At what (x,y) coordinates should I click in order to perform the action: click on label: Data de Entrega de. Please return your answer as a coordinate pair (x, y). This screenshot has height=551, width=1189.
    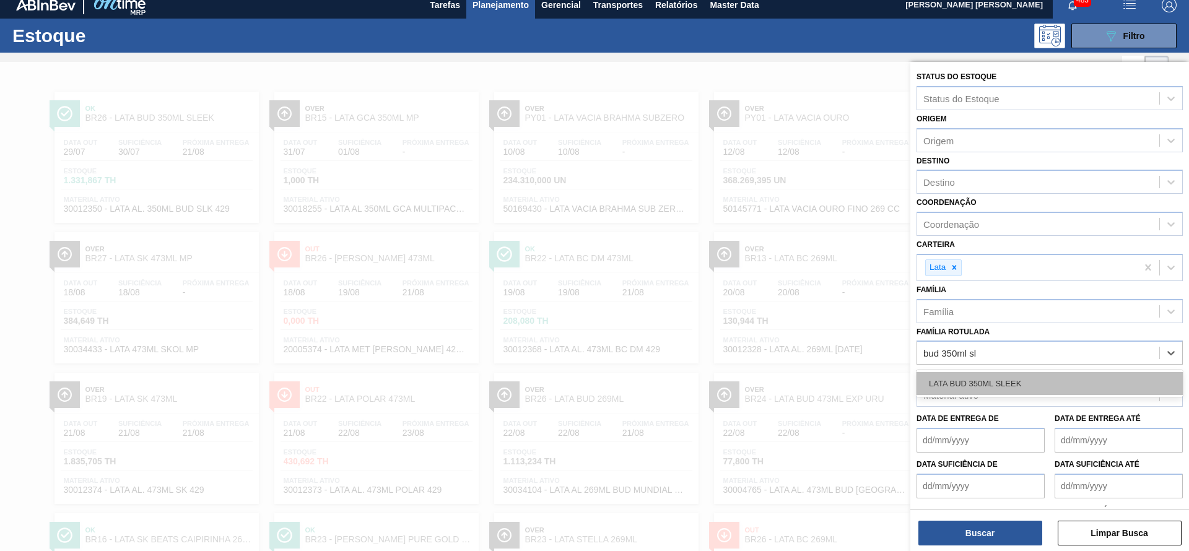
    Looking at the image, I should click on (957, 419).